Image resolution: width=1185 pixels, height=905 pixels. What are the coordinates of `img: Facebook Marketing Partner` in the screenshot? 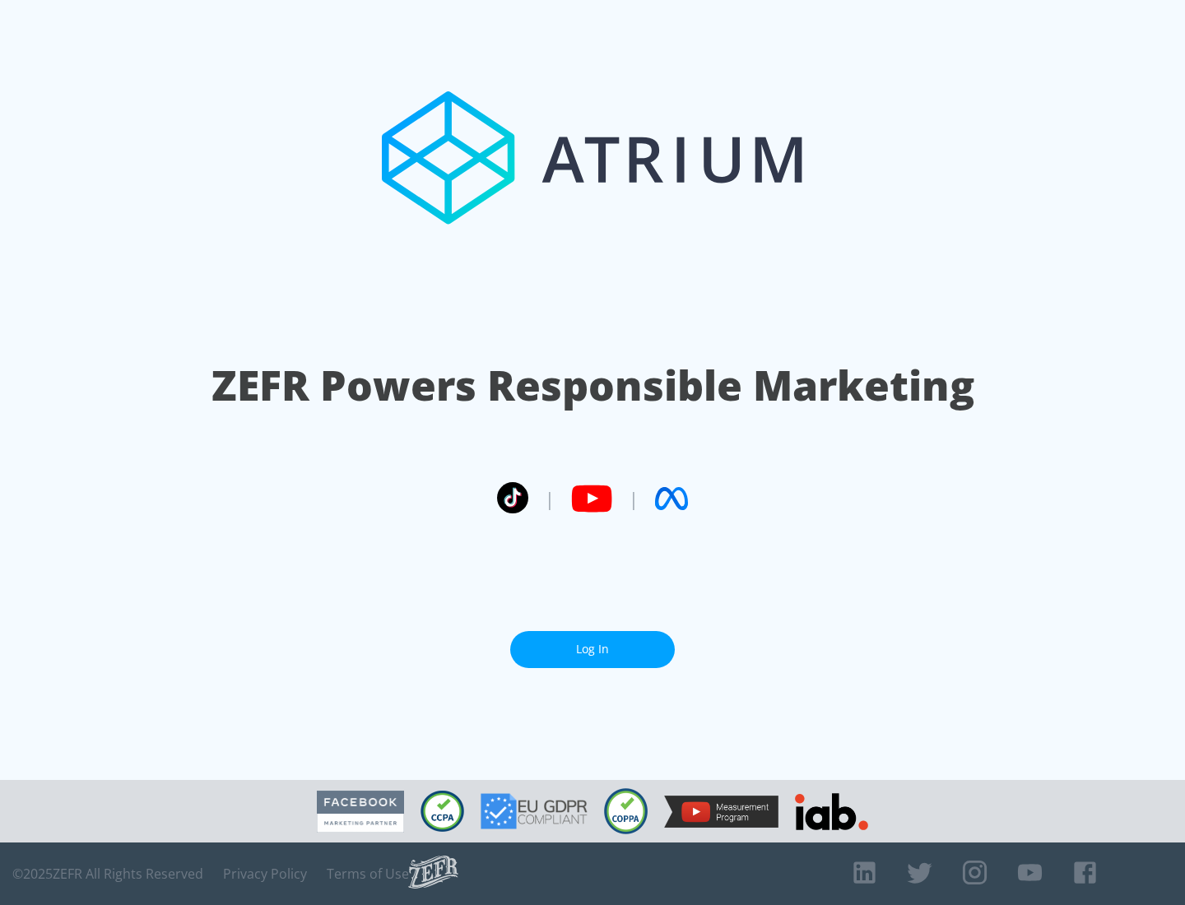 It's located at (361, 812).